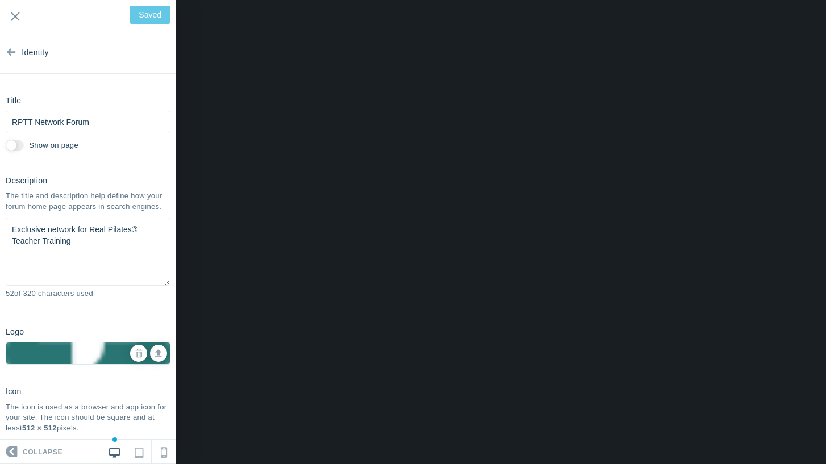 This screenshot has height=464, width=826. What do you see at coordinates (13, 101) in the screenshot?
I see `h6: Title` at bounding box center [13, 101].